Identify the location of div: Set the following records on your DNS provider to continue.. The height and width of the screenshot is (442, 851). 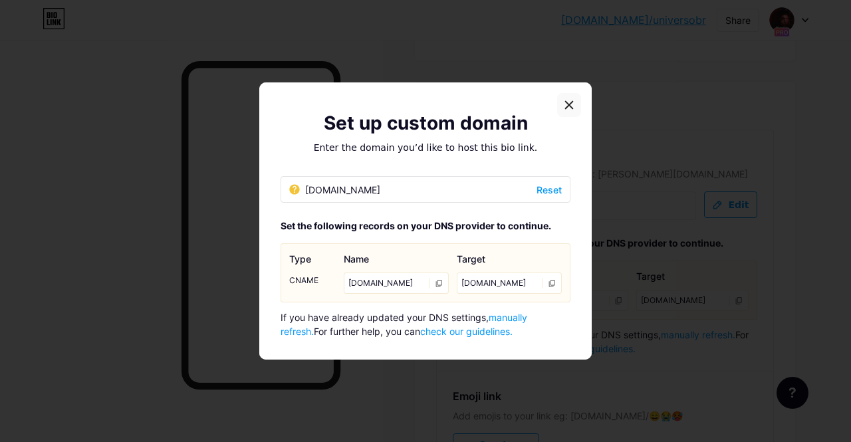
(425, 225).